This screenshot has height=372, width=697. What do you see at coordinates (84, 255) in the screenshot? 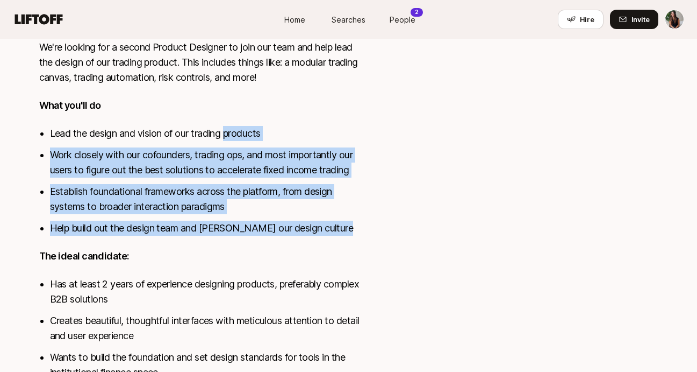
I see `strong: The ideal candidate:` at bounding box center [84, 255].